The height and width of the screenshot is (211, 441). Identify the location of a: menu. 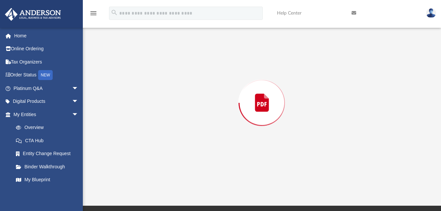
(93, 15).